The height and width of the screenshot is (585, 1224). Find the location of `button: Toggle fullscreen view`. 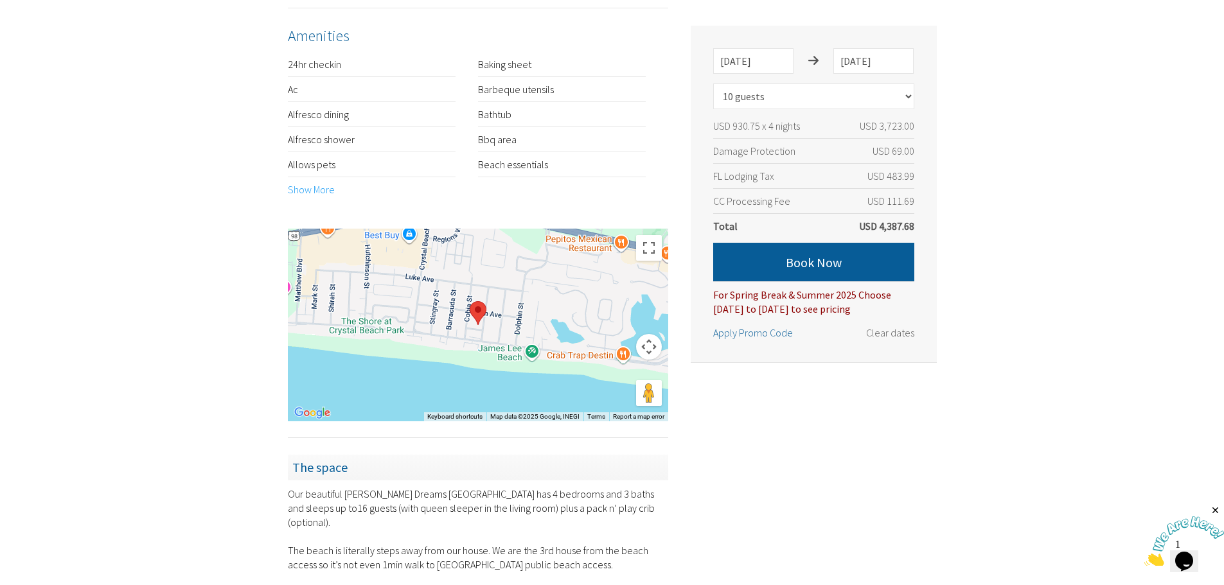

button: Toggle fullscreen view is located at coordinates (649, 248).